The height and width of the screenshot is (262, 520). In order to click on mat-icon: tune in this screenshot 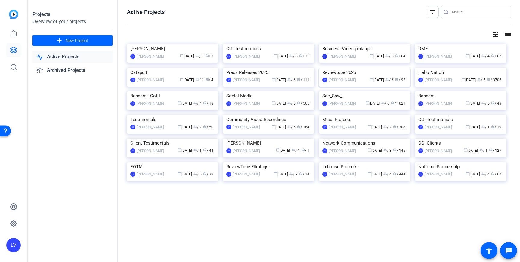, I will do `click(496, 35)`.